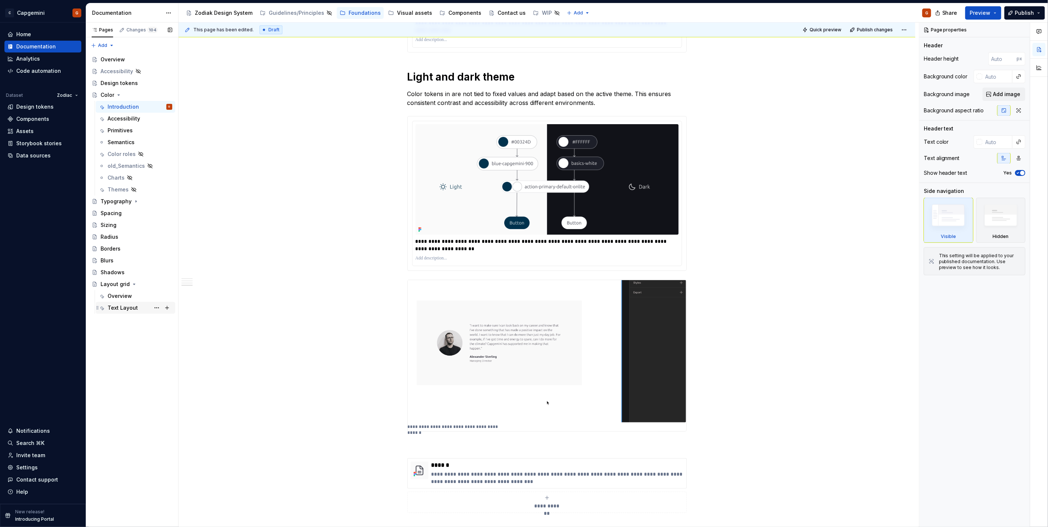 Image resolution: width=1048 pixels, height=527 pixels. I want to click on button: CCapgeminiG, so click(43, 13).